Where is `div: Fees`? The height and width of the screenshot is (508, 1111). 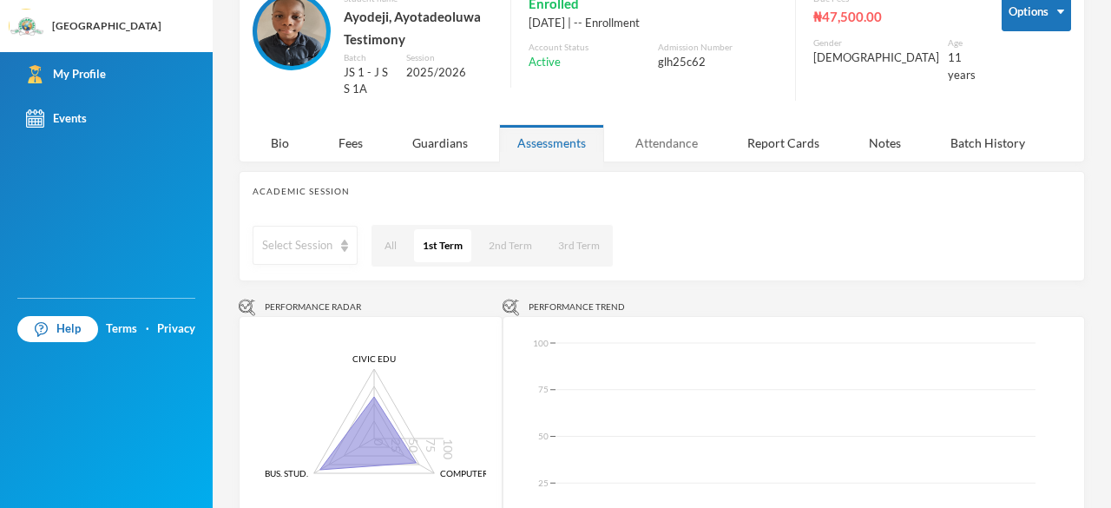
div: Fees is located at coordinates (351, 142).